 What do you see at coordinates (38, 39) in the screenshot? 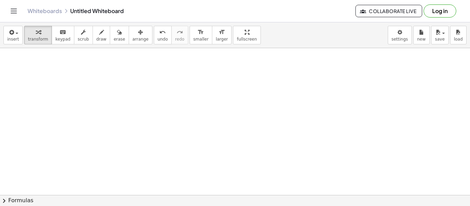
I see `span: transform` at bounding box center [38, 39].